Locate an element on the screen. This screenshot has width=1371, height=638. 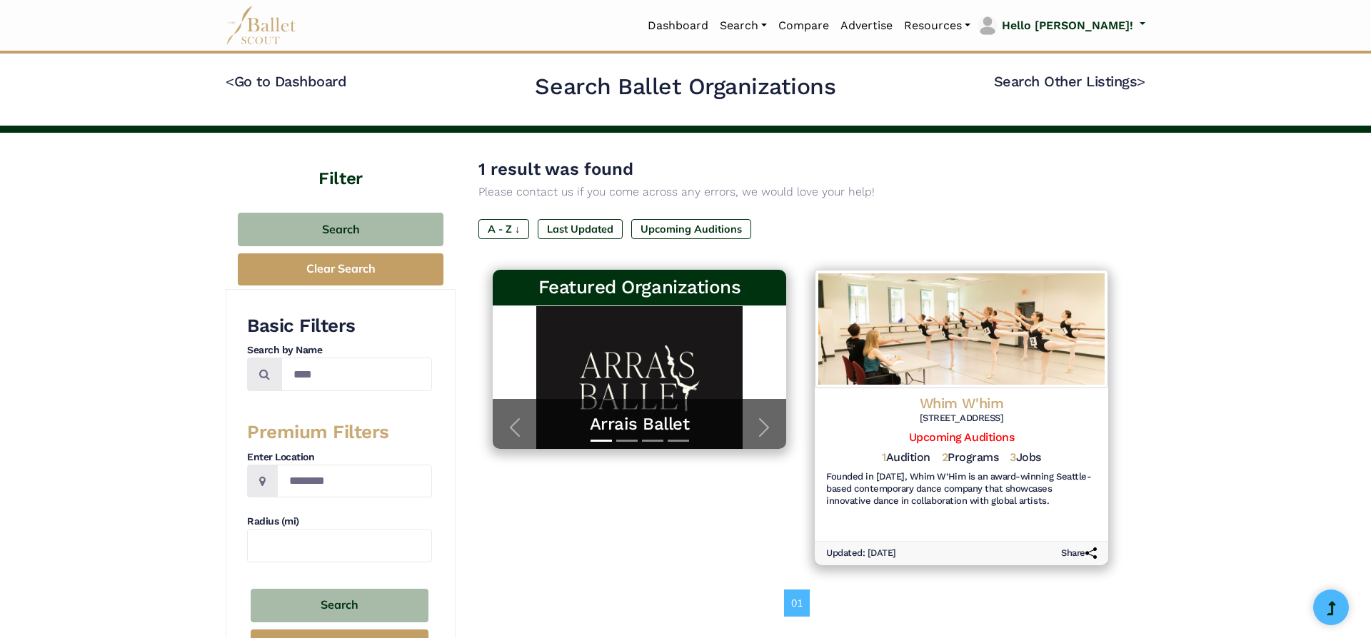
h6: Share is located at coordinates (1079, 553).